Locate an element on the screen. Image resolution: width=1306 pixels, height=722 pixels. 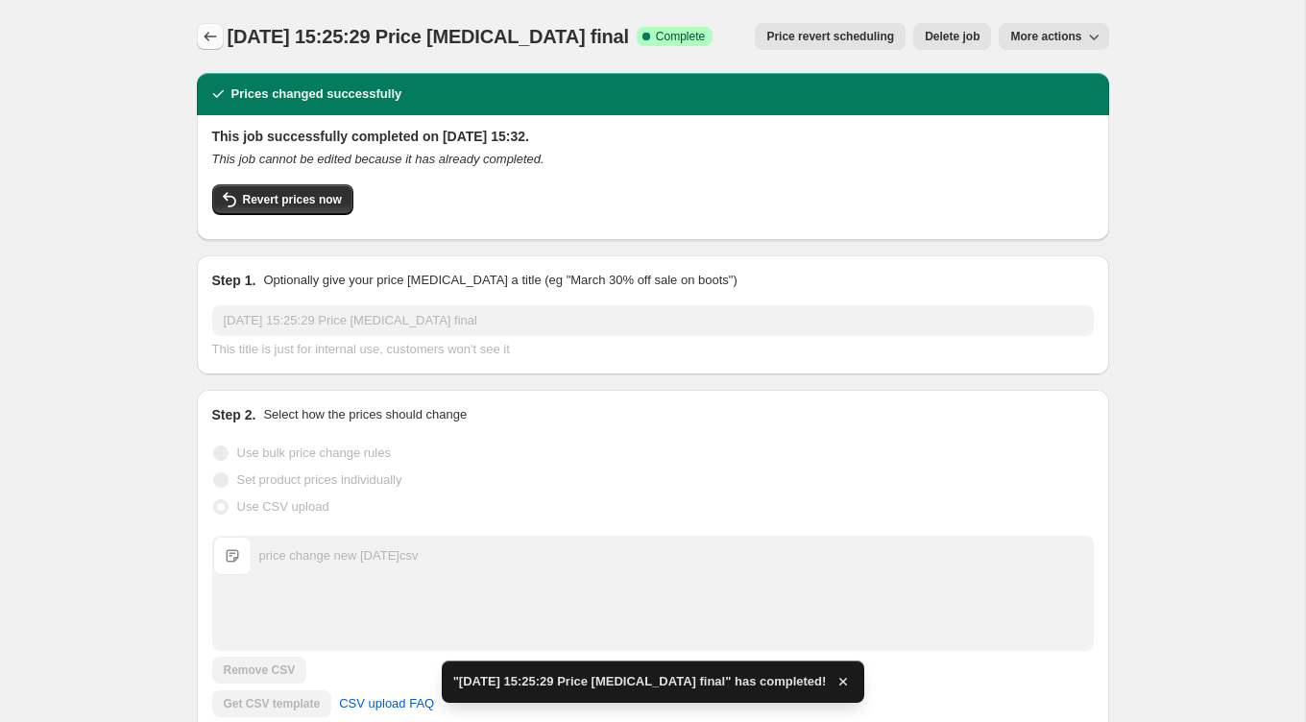
span: More actions is located at coordinates (1046, 36).